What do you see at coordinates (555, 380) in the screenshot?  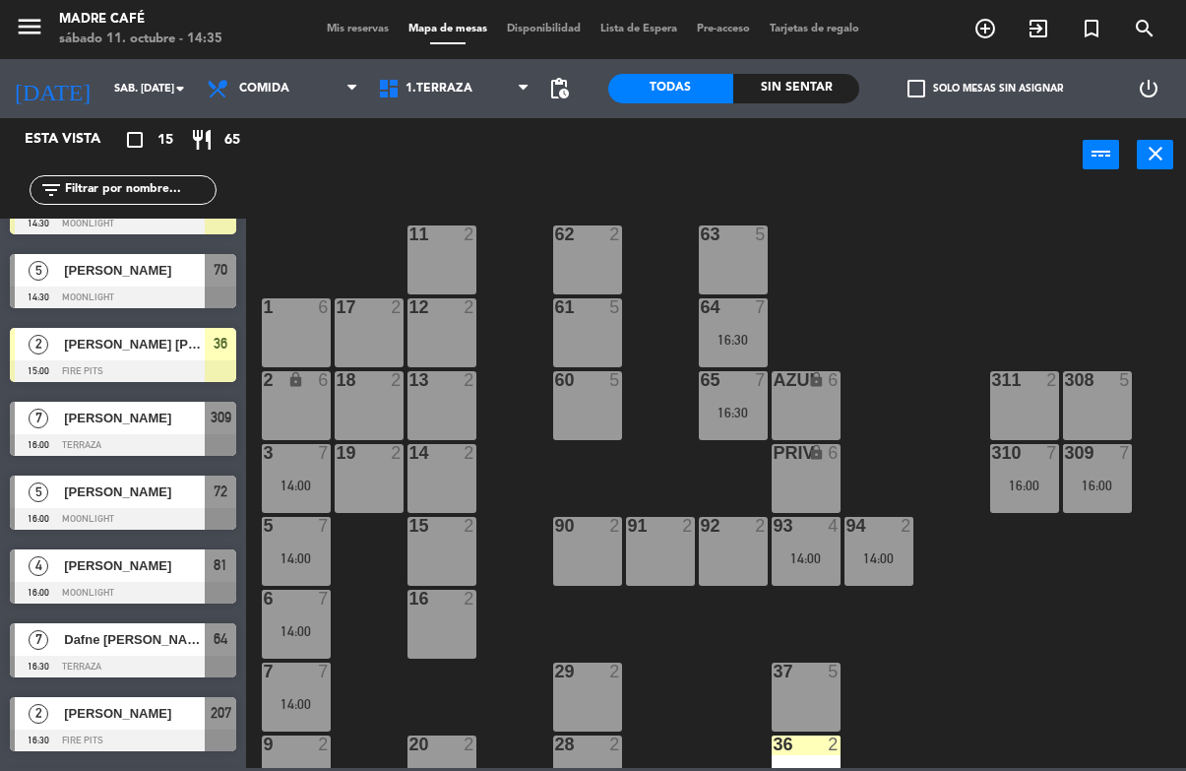 I see `div: 60` at bounding box center [555, 380].